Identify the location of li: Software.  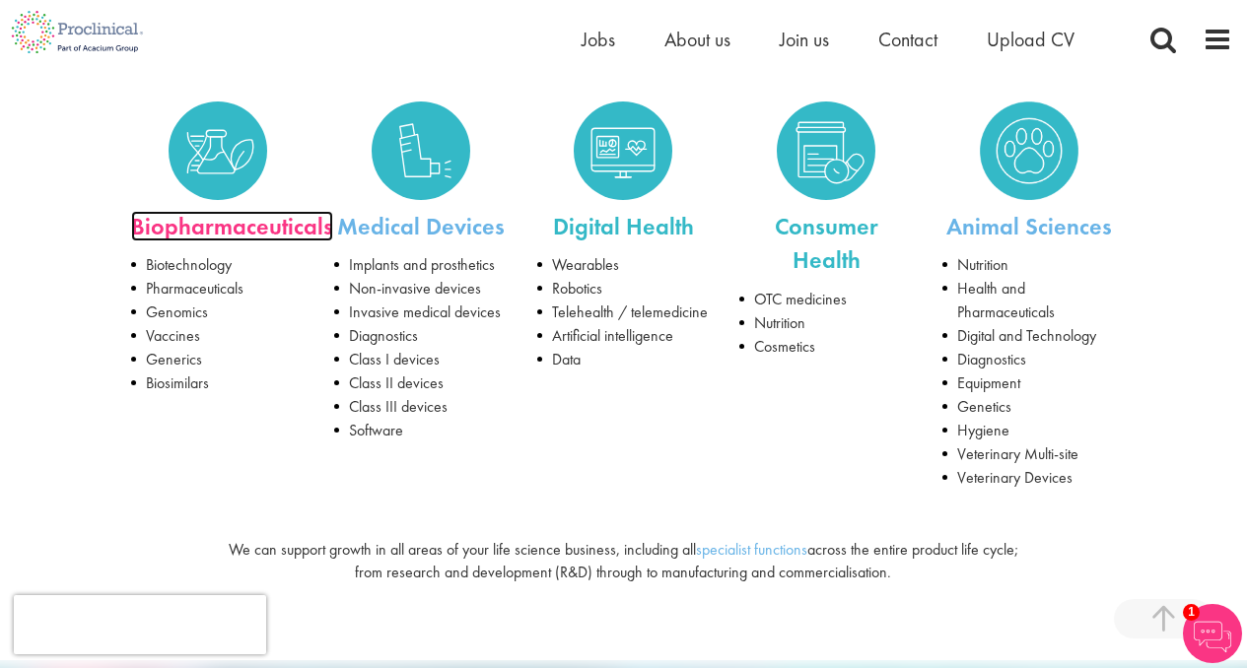
(421, 431).